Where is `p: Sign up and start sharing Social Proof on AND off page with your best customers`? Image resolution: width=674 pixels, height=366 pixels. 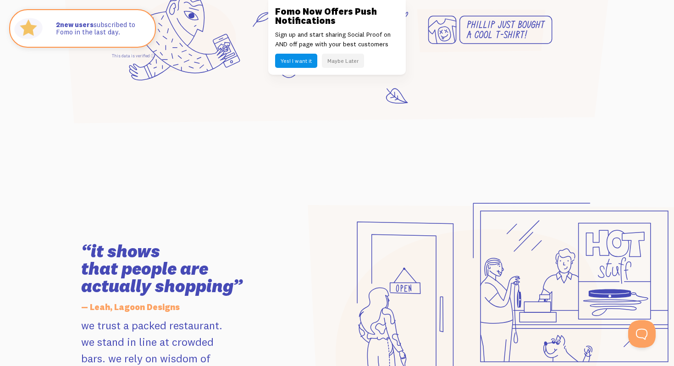
p: Sign up and start sharing Social Proof on AND off page with your best customers is located at coordinates (337, 39).